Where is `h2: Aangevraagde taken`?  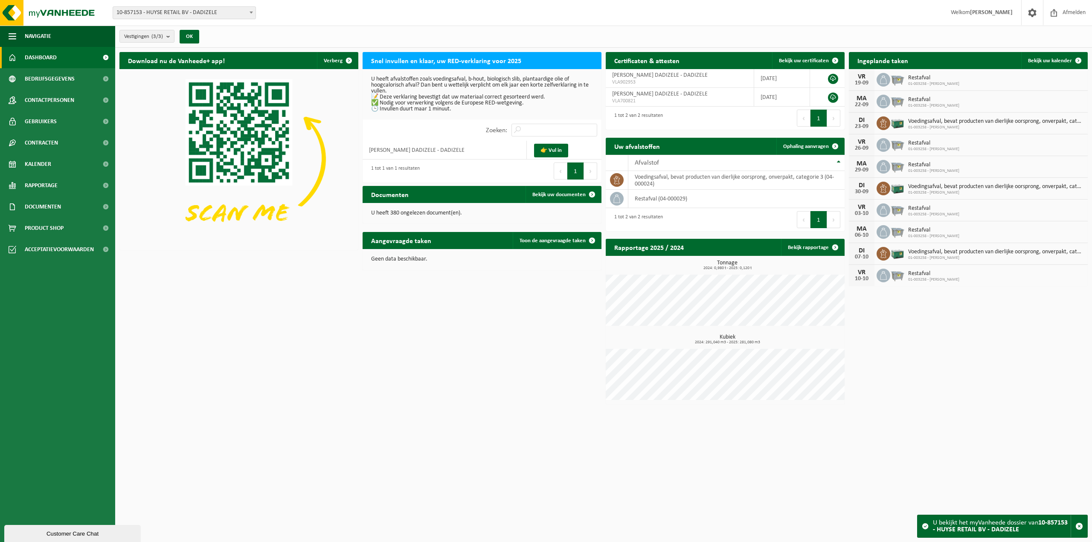 h2: Aangevraagde taken is located at coordinates (401, 240).